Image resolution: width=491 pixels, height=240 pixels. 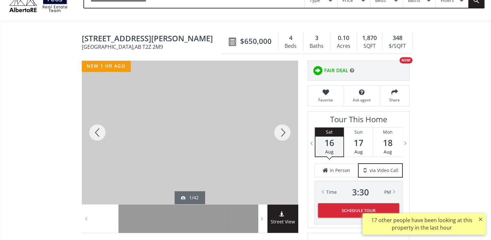 What do you see at coordinates (340, 170) in the screenshot?
I see `span: in Person` at bounding box center [340, 170].